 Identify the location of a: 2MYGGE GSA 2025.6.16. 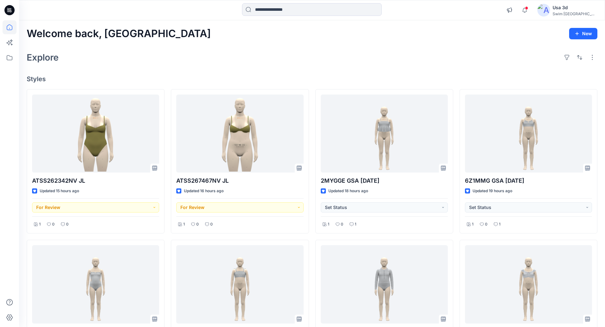
(384, 134).